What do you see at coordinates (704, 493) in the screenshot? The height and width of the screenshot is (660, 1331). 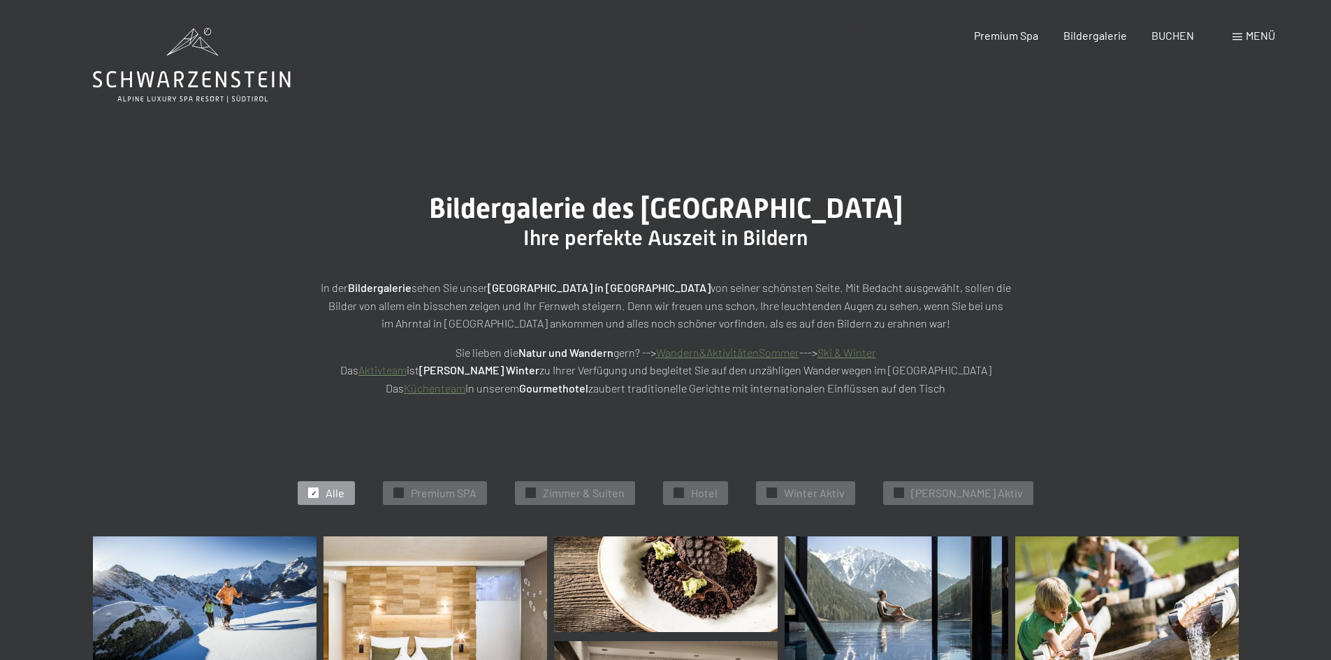 I see `span: Hotel` at bounding box center [704, 493].